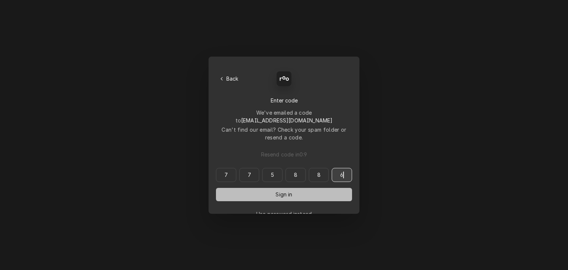 Image resolution: width=568 pixels, height=270 pixels. I want to click on button: Resend code in0:9, so click(284, 155).